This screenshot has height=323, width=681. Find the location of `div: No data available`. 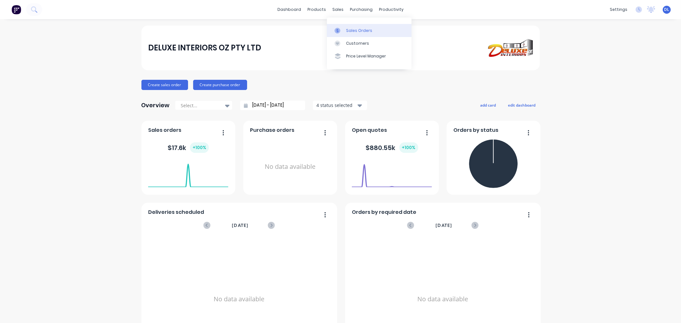

div: No data available is located at coordinates (290, 167).